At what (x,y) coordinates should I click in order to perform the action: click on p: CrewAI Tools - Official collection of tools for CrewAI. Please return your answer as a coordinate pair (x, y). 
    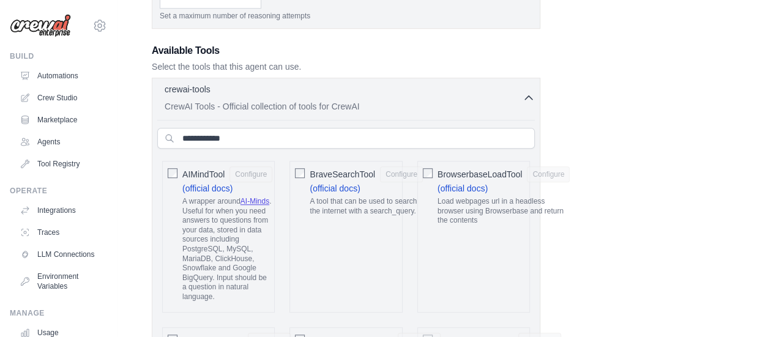
    Looking at the image, I should click on (343, 106).